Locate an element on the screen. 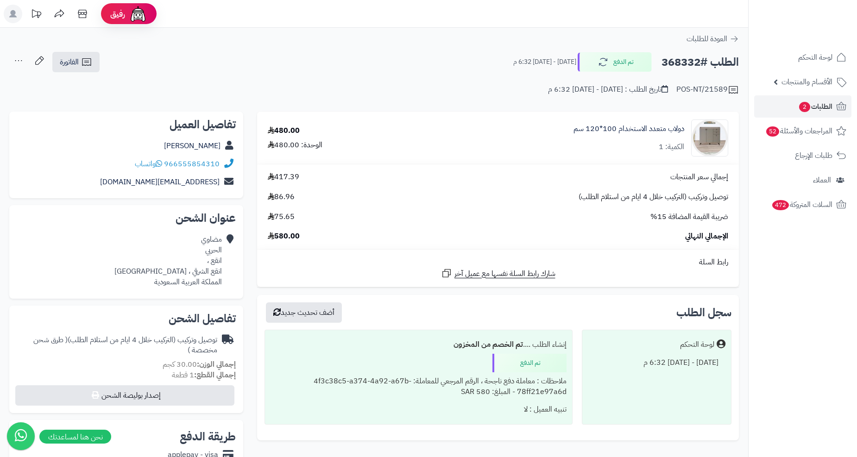 The image size is (857, 457). img: 1742160165-1-90x90.jpg is located at coordinates (710, 138).